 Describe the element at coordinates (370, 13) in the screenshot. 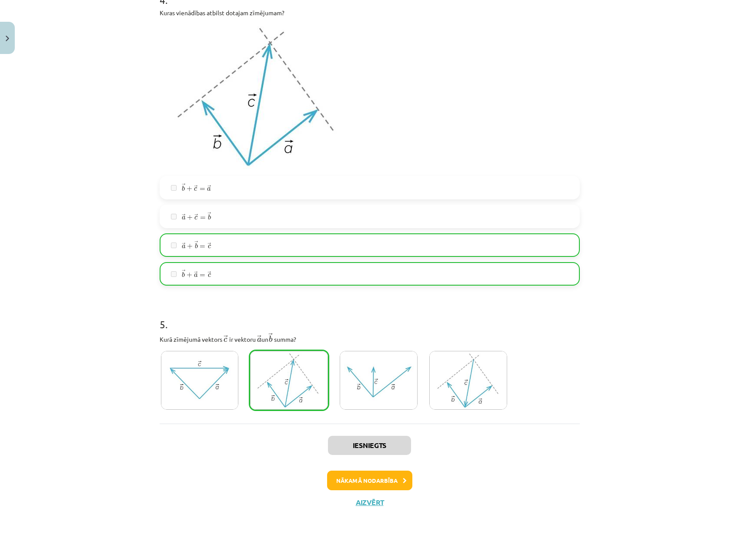

I see `p: Kuras vienādības atbilst dotajam zīmējumam?` at that location.